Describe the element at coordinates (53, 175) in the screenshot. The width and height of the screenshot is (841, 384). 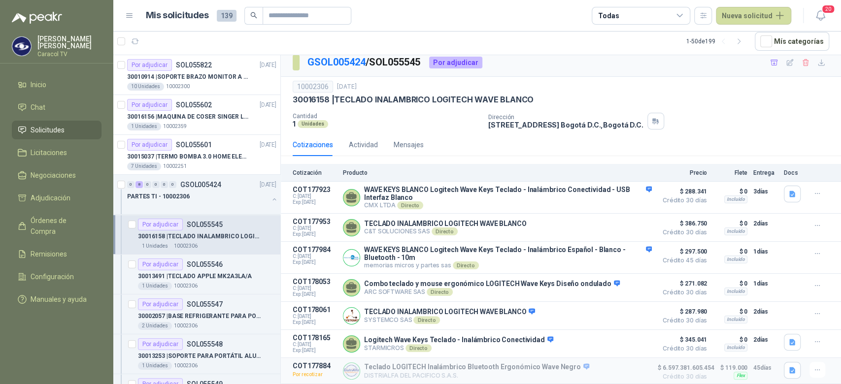
I see `span: Negociaciones` at that location.